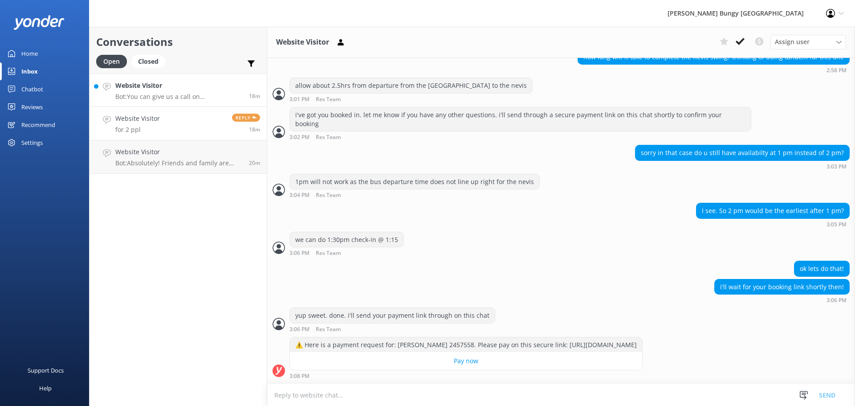 The image size is (855, 406). Describe the element at coordinates (114, 61) in the screenshot. I see `a: Open` at that location.